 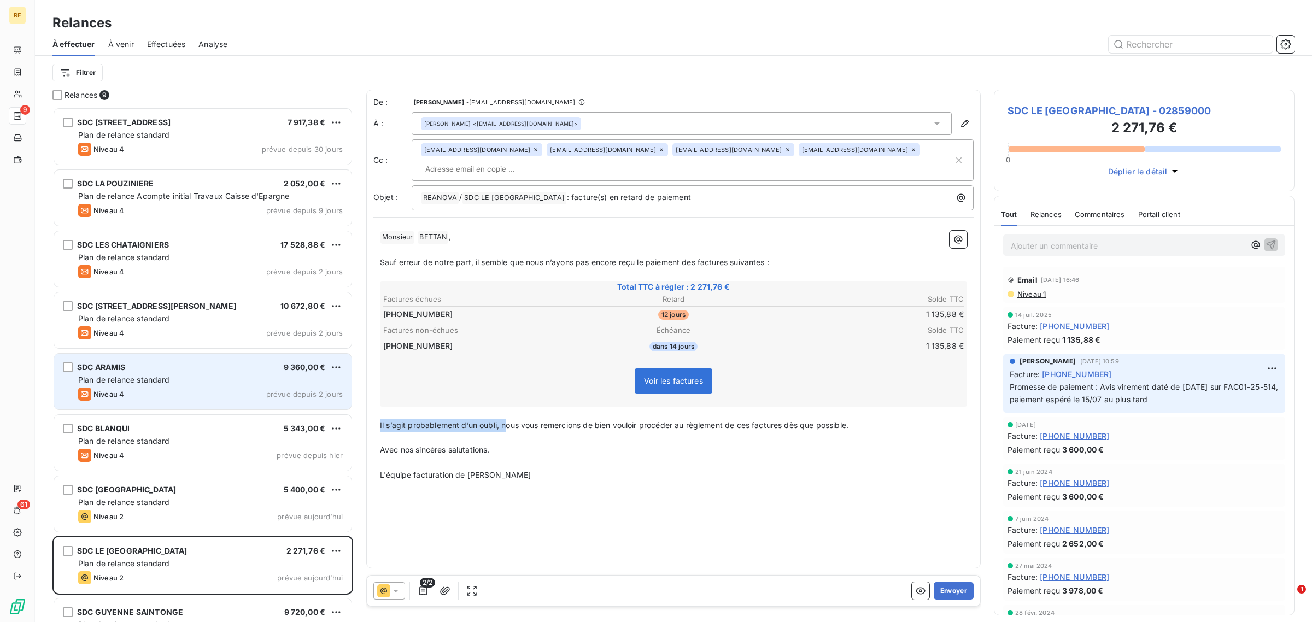 What do you see at coordinates (24, 505) in the screenshot?
I see `span: 61` at bounding box center [24, 505].